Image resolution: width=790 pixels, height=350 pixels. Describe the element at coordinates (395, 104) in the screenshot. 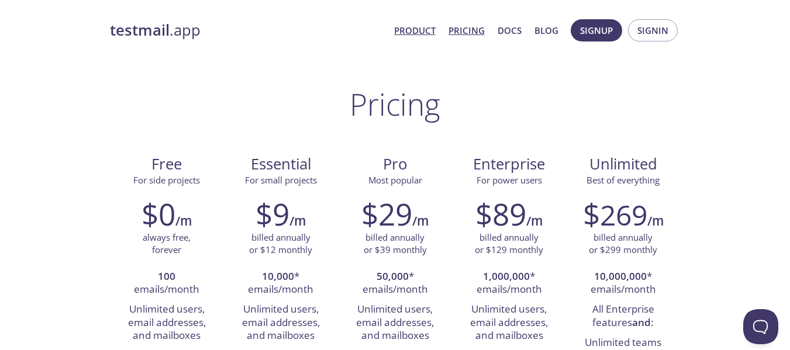

I see `h1: Pricing` at that location.